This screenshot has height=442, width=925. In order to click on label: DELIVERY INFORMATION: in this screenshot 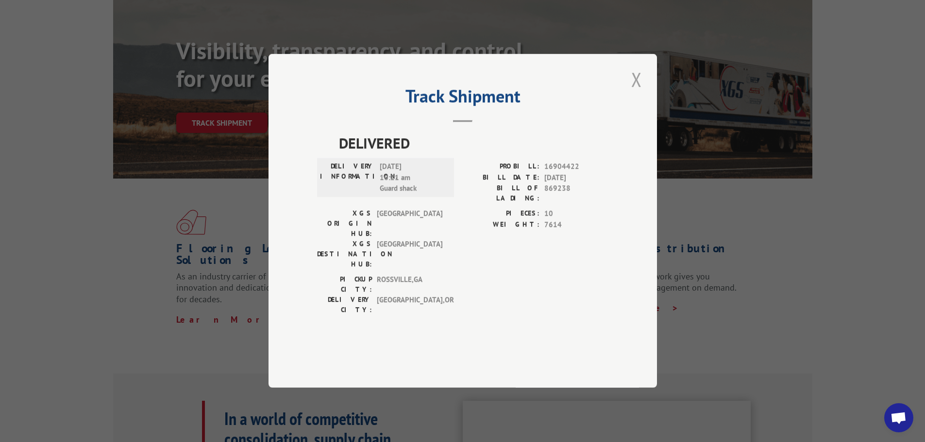, I will do `click(347, 178)`.